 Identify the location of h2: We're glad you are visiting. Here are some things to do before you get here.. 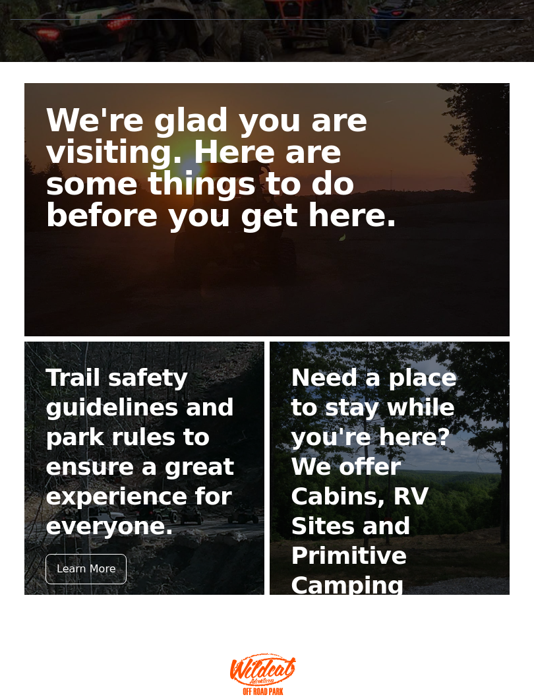
(235, 168).